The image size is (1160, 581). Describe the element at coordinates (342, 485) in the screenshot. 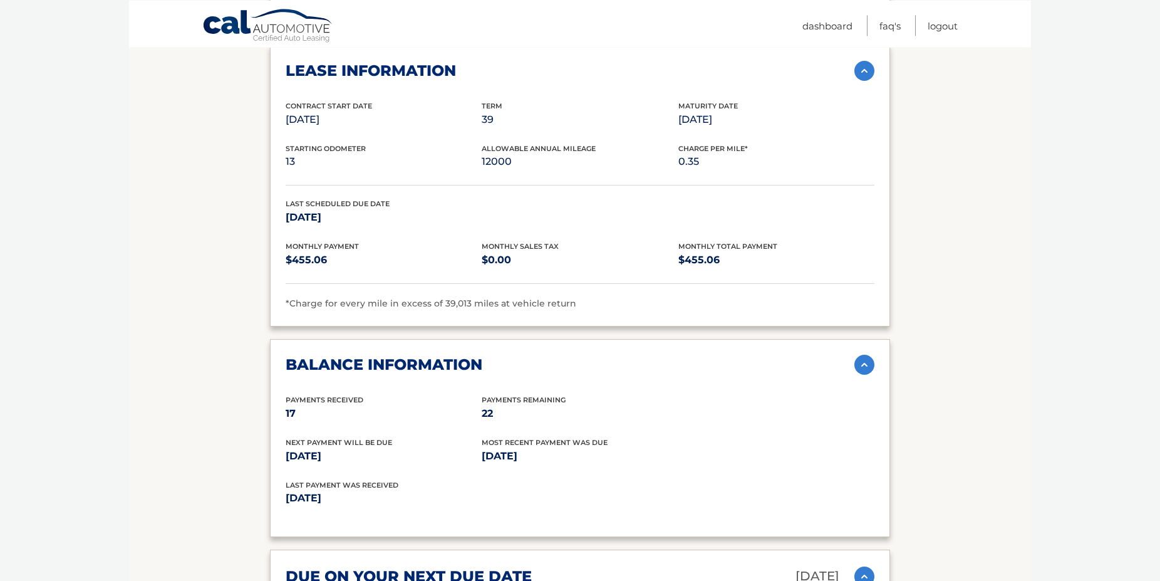

I see `span: Last Payment was received` at that location.